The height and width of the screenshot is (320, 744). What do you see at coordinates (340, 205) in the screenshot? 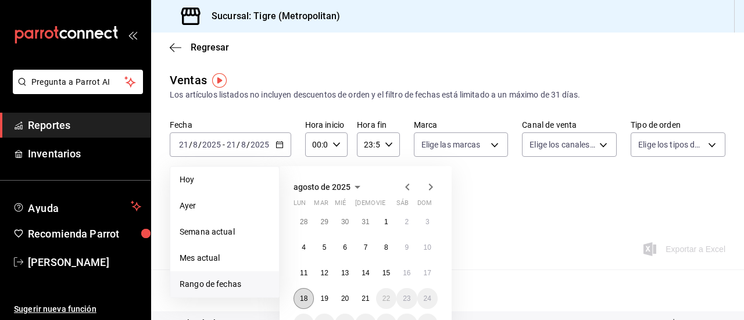
I see `abbr: miércoles` at bounding box center [340, 205].